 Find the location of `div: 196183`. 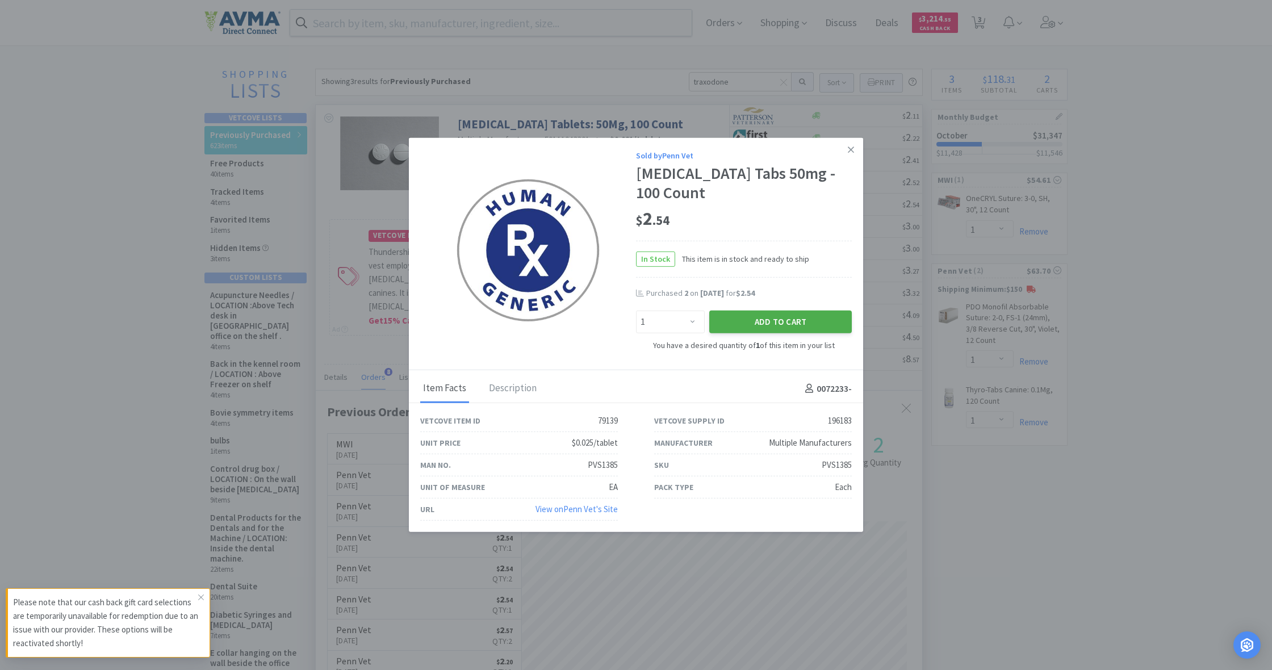

div: 196183 is located at coordinates (840, 421).